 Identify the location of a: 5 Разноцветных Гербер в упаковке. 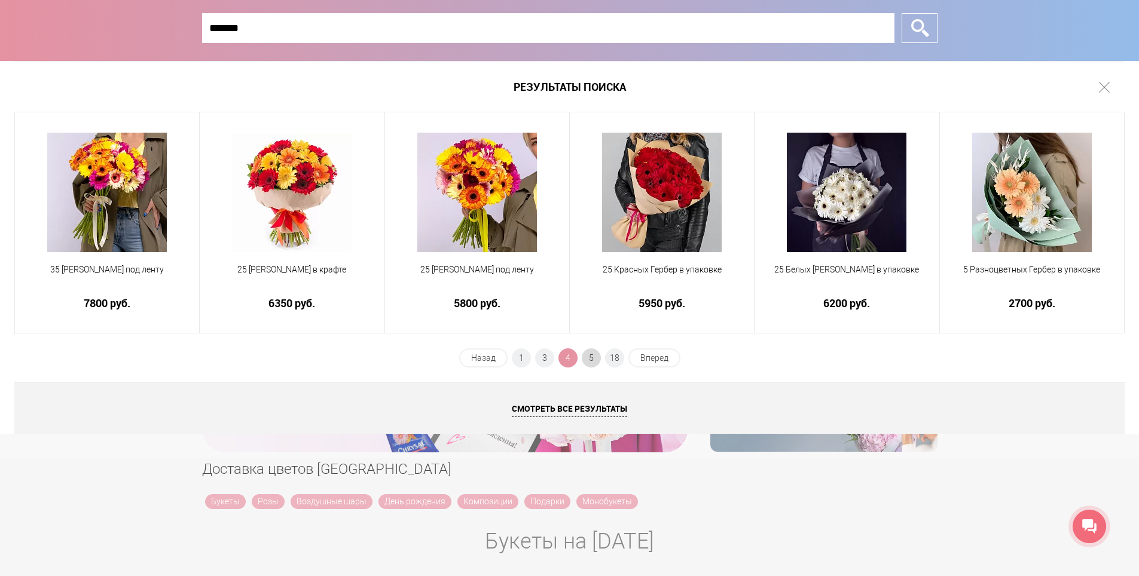
(1032, 277).